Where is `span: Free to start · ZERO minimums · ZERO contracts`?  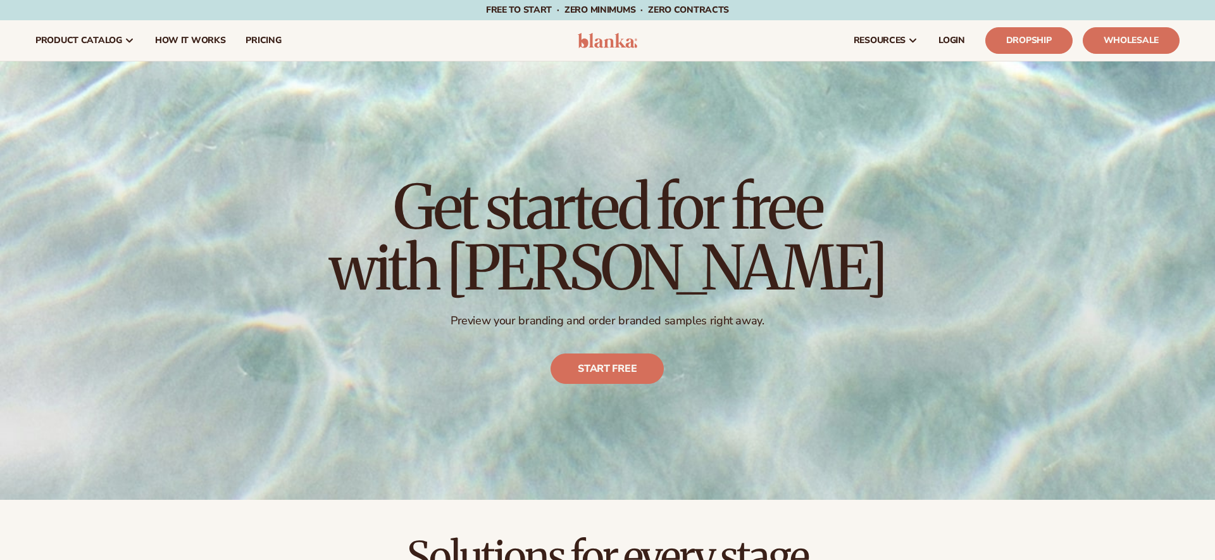
span: Free to start · ZERO minimums · ZERO contracts is located at coordinates (608, 9).